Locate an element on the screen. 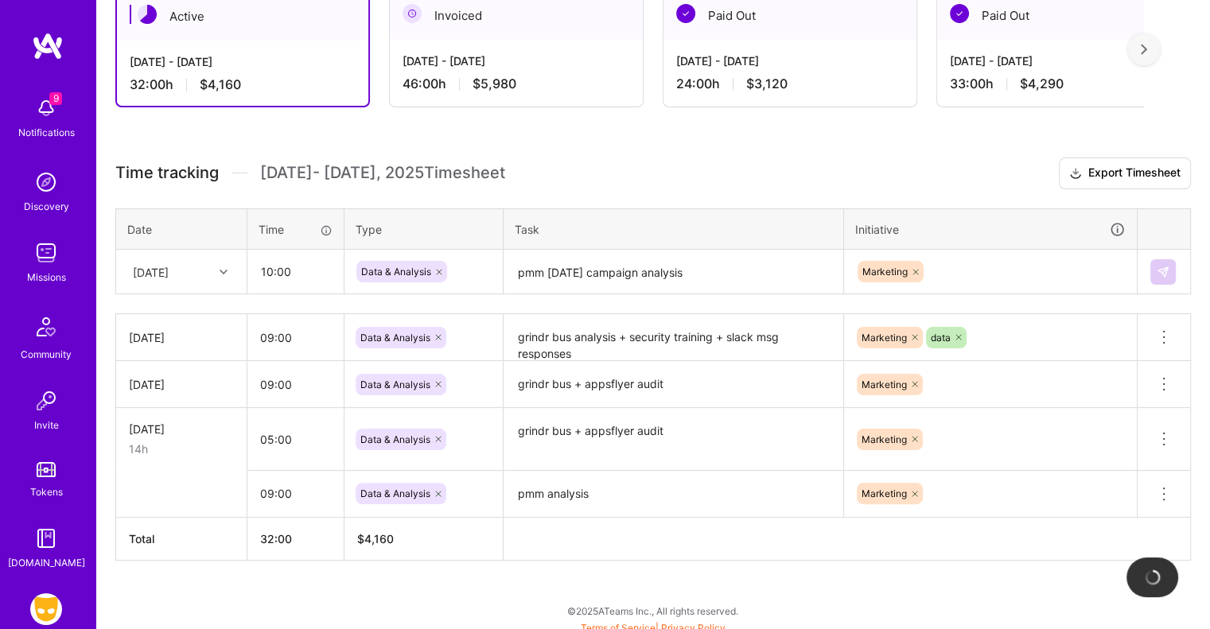 The width and height of the screenshot is (1210, 629). img: logo is located at coordinates (48, 46).